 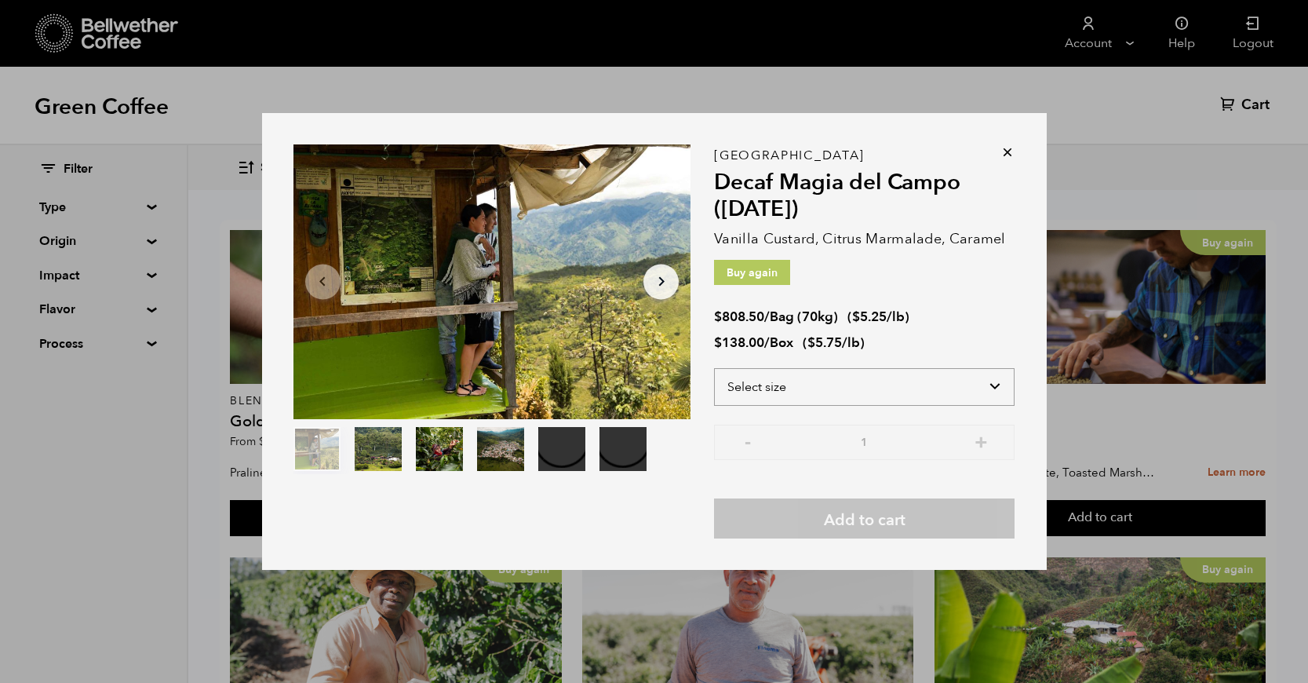 I want to click on bdi: 138.00, so click(x=739, y=342).